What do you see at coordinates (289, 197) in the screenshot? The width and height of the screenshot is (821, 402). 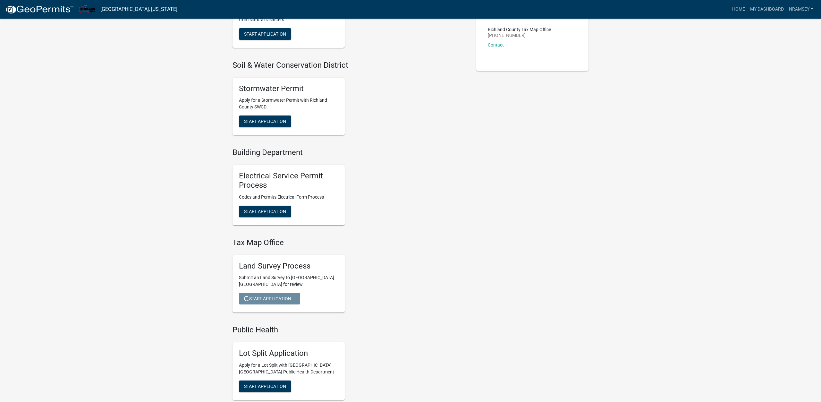 I see `p: Codes and Permits Electrical Form Process` at bounding box center [289, 197].